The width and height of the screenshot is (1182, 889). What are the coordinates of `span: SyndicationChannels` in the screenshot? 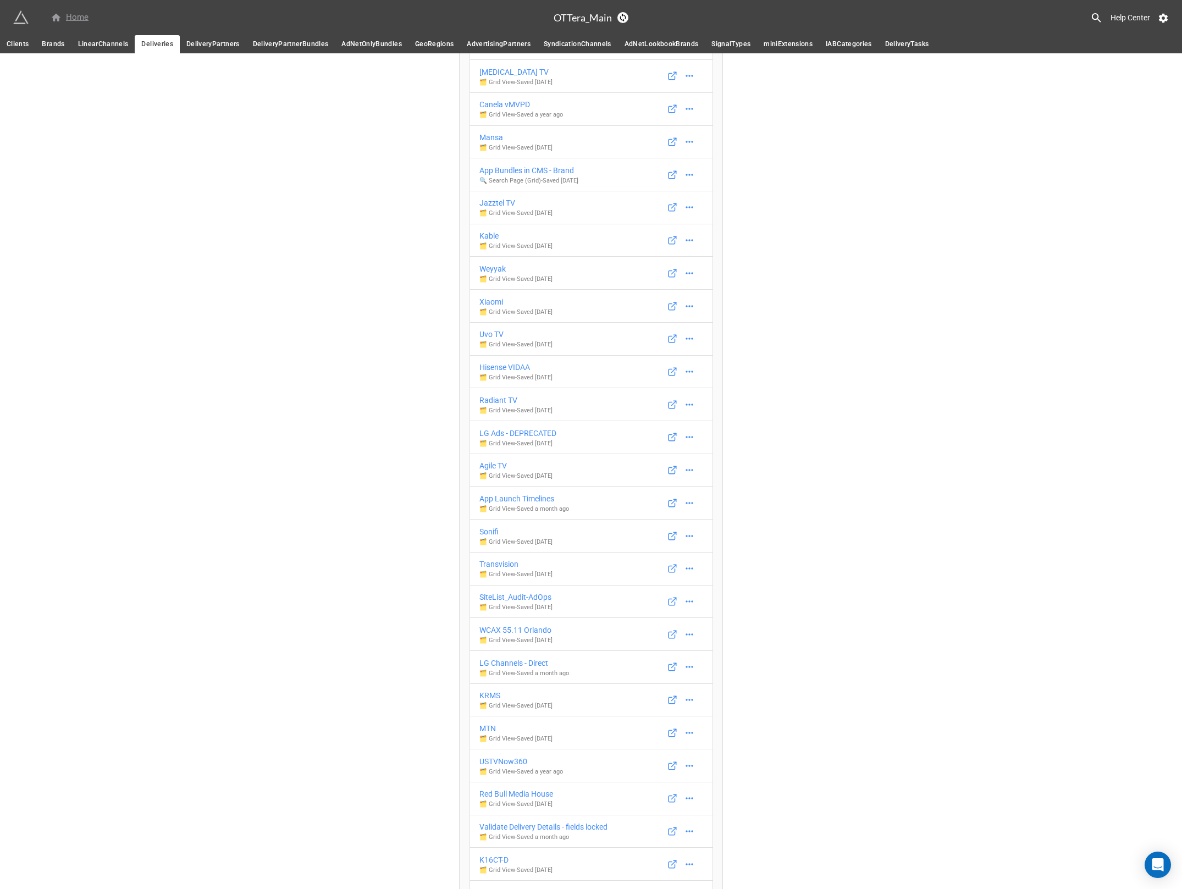 It's located at (577, 44).